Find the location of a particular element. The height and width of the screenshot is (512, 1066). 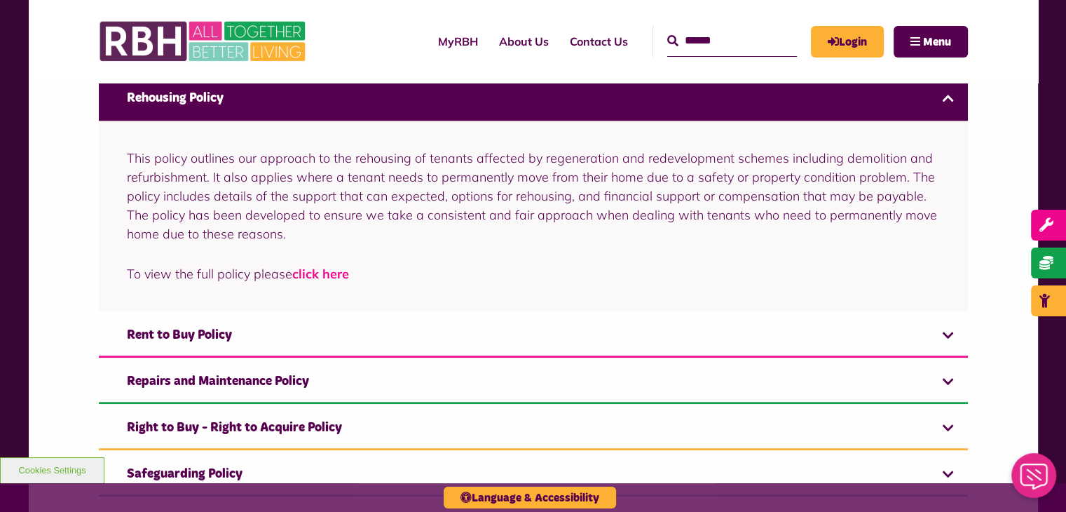

a: Rehousing Policy is located at coordinates (533, 99).